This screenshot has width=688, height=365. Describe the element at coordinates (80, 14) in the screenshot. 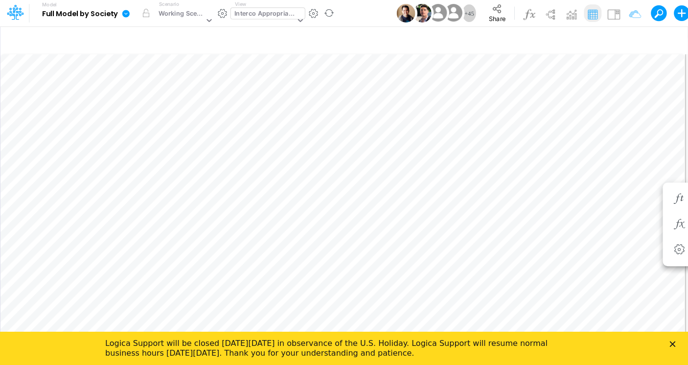

I see `b: Full Model by Society` at that location.